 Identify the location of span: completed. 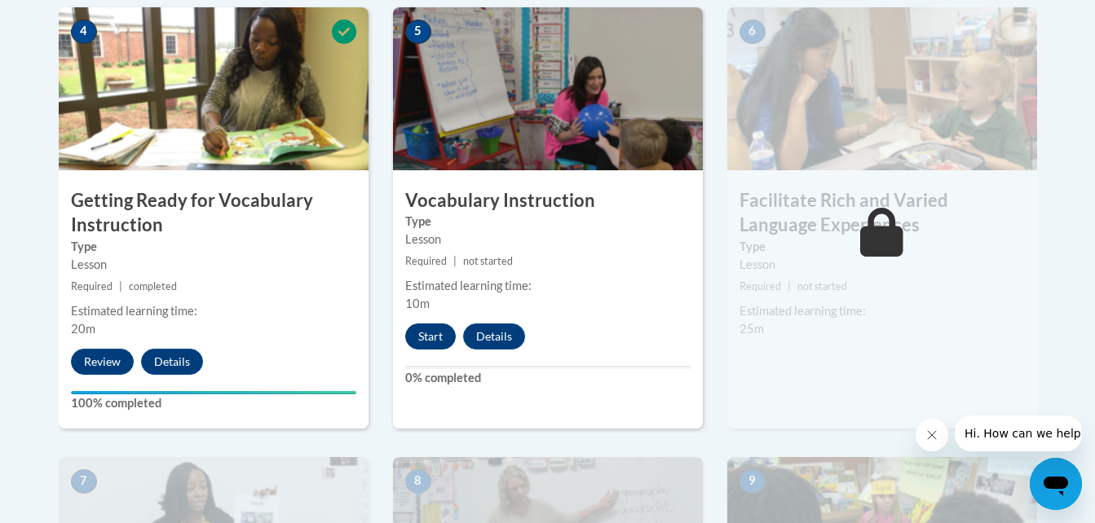
(152, 286).